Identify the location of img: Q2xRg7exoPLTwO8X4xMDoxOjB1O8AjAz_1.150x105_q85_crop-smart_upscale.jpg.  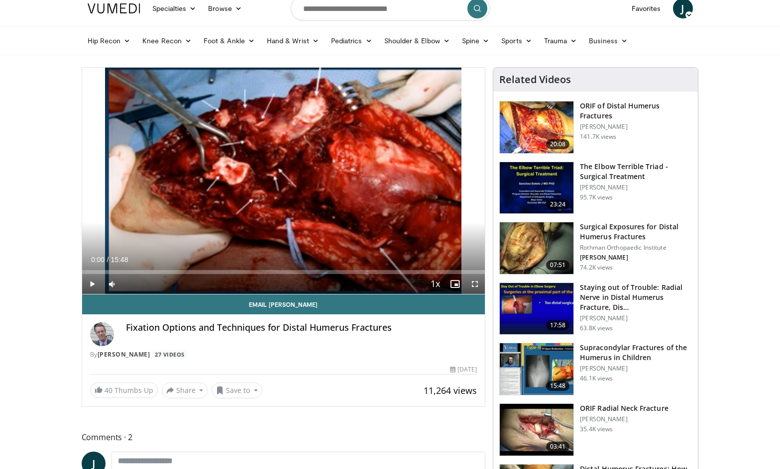
(536, 309).